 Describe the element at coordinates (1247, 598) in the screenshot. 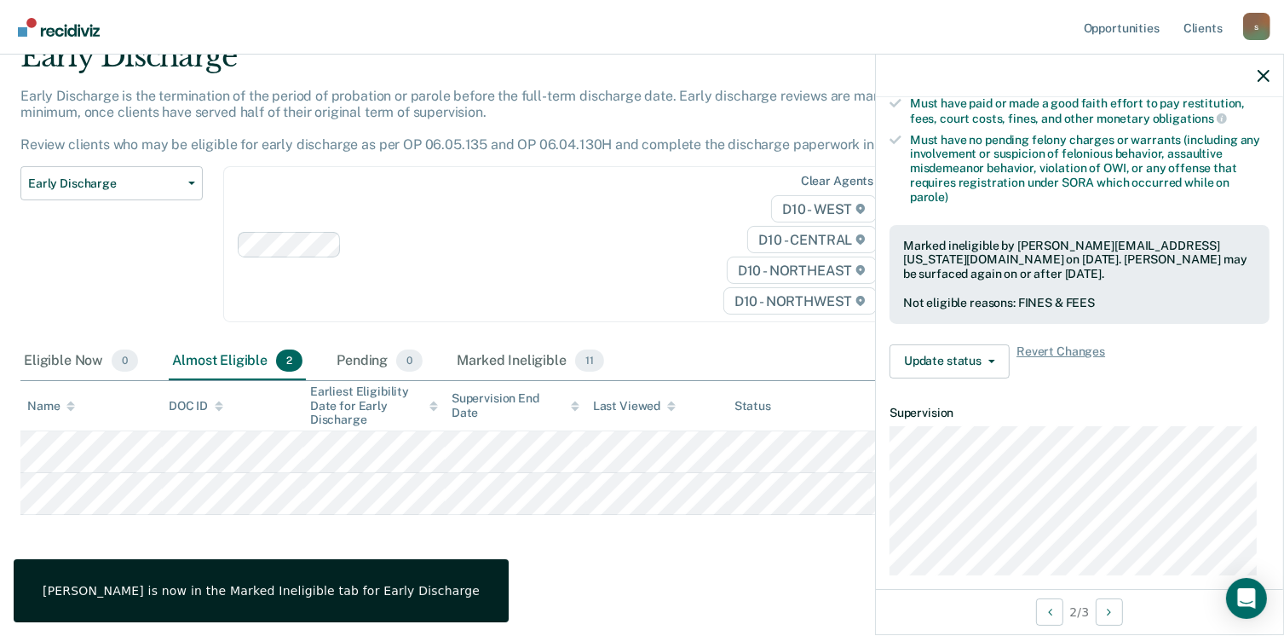

I see `div: Open Intercom Messenger` at that location.